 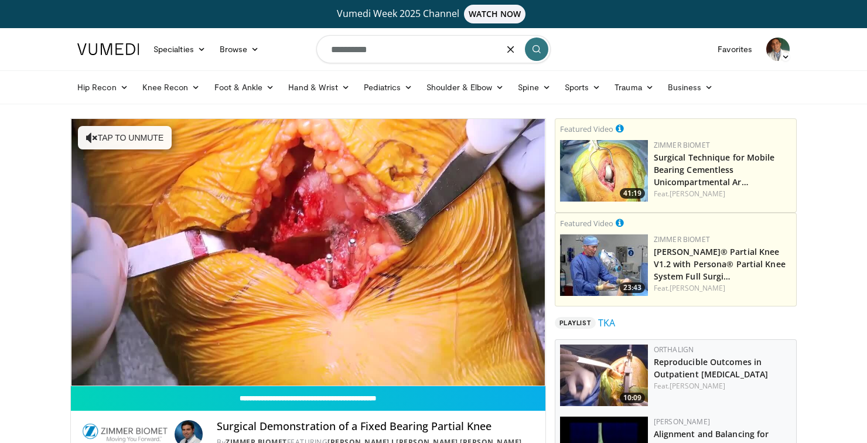 What do you see at coordinates (244, 87) in the screenshot?
I see `a: Foot & Ankle` at bounding box center [244, 87].